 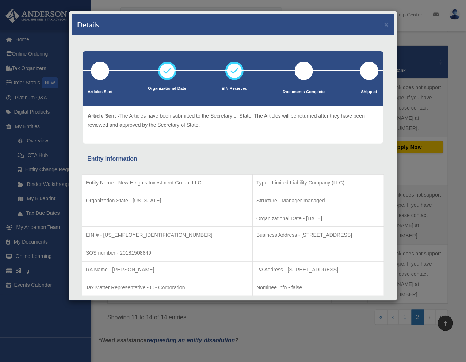 What do you see at coordinates (318, 287) in the screenshot?
I see `p: Nominee Info - false` at bounding box center [318, 287].